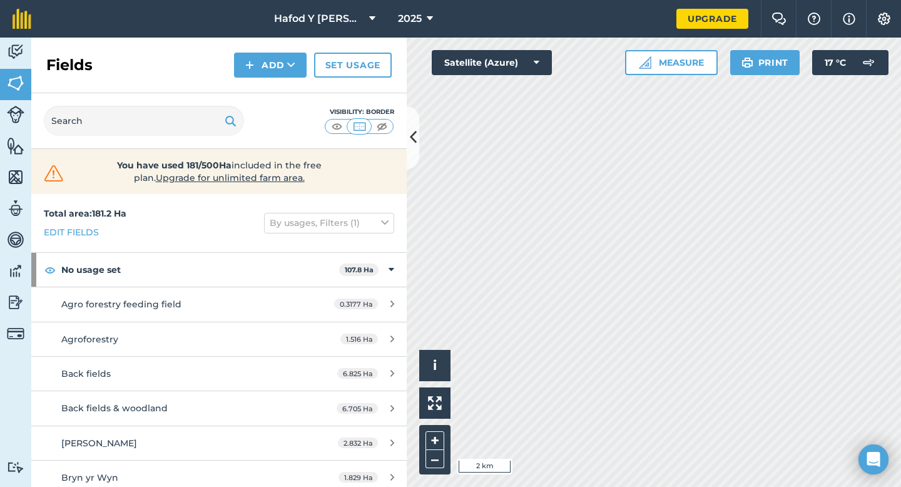 This screenshot has width=901, height=487. What do you see at coordinates (50, 270) in the screenshot?
I see `img: svg+xml;base64,PHN2ZyB4bWxucz0iaHR0cDovL3d3dy53My5vcmcvMjAwMC9zdmciIHdpZHRoPSIxOCIgaGVpZ2h0PSIyNC...` at bounding box center [50, 270].